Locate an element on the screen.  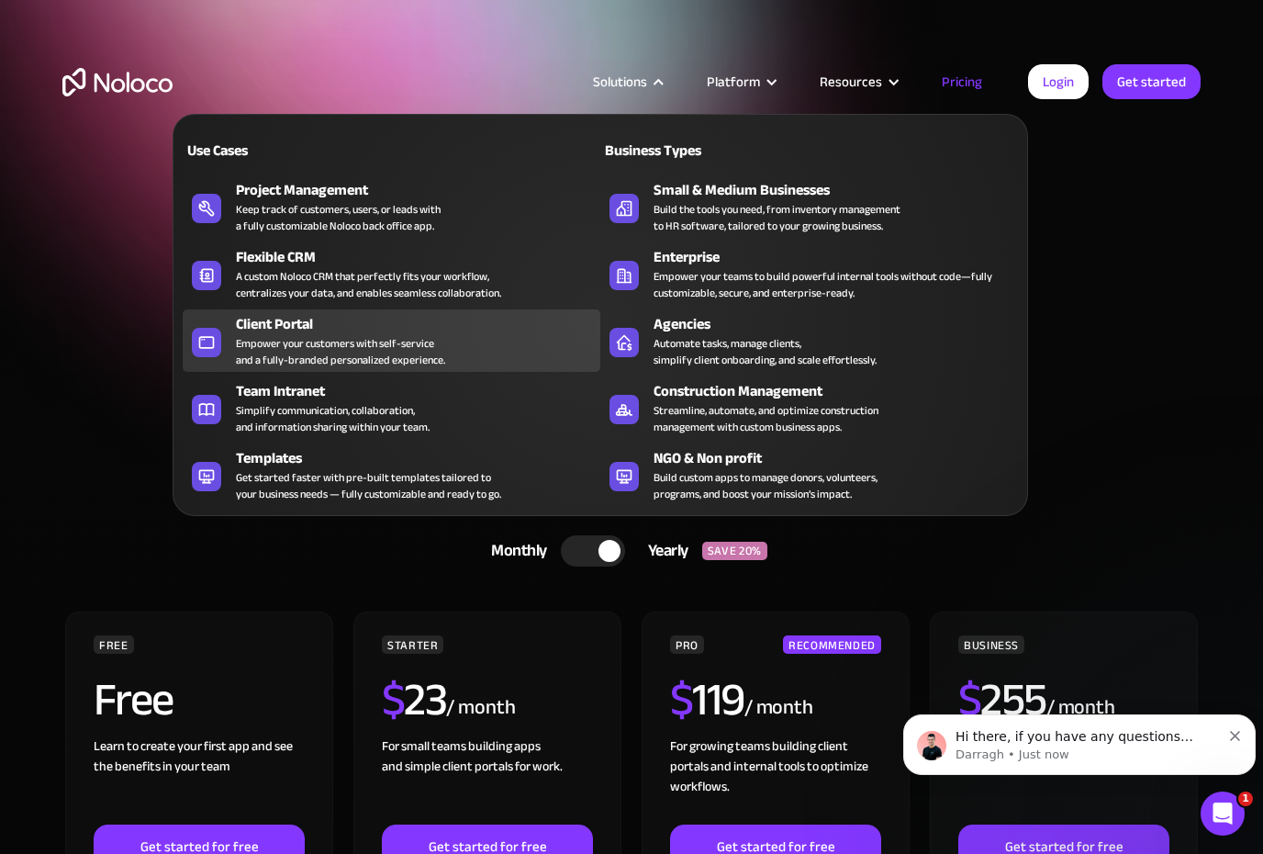
a: Client PortalEmpower your customers with self-serviceand a fully-branded personalized experience. is located at coordinates (391, 341).